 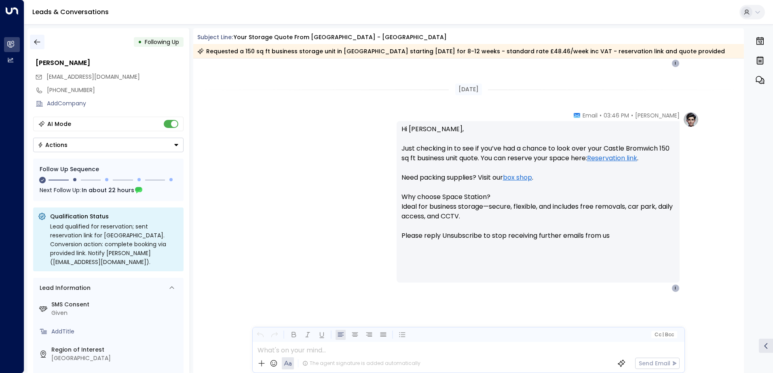 I want to click on span: info@shiftmate.co.uk, so click(x=93, y=77).